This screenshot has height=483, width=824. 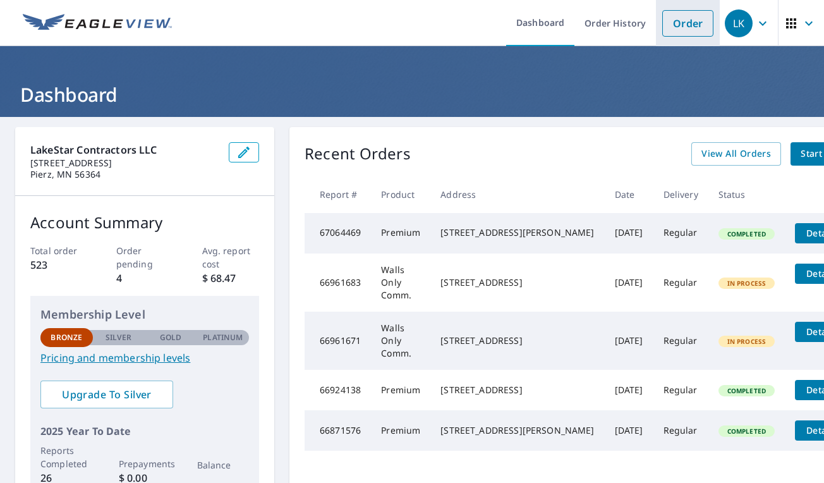 I want to click on a: Upgrade To Silver, so click(x=107, y=394).